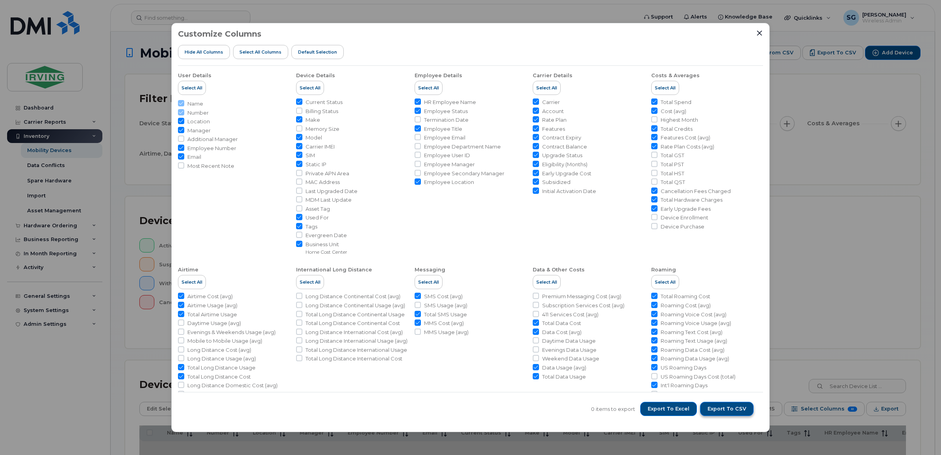 The height and width of the screenshot is (455, 941). I want to click on span: Make, so click(313, 120).